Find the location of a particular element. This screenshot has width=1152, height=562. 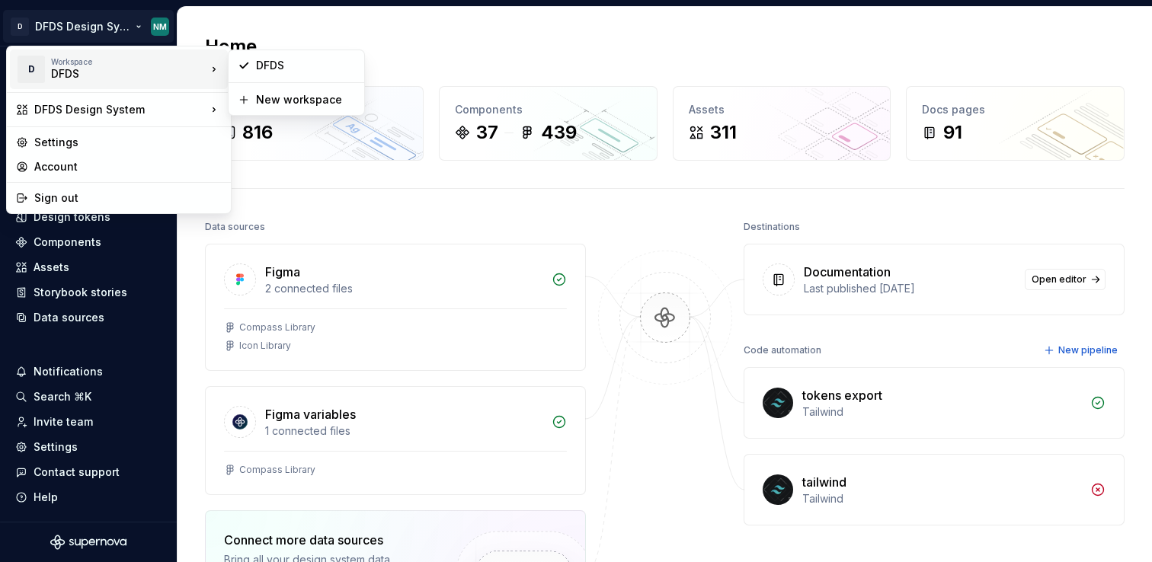

div: Account is located at coordinates (128, 167).